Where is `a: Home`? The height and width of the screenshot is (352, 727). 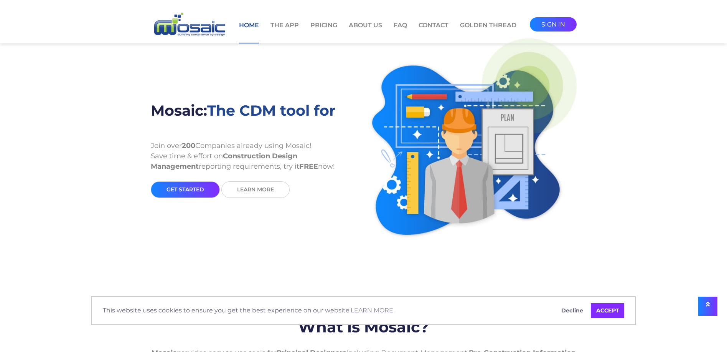 a: Home is located at coordinates (249, 32).